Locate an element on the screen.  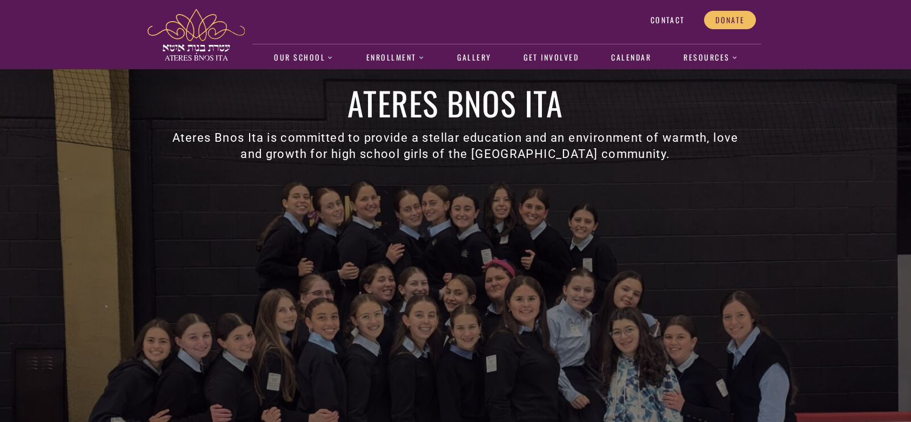
span: Contact is located at coordinates (667, 20).